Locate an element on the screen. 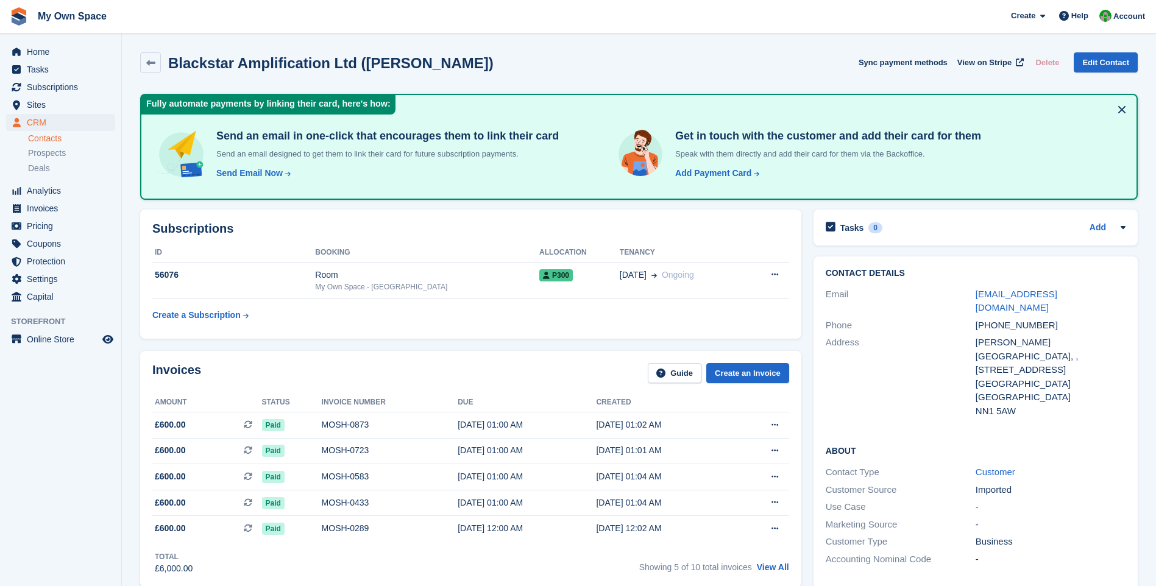 This screenshot has width=1156, height=586. span: Coupons is located at coordinates (63, 244).